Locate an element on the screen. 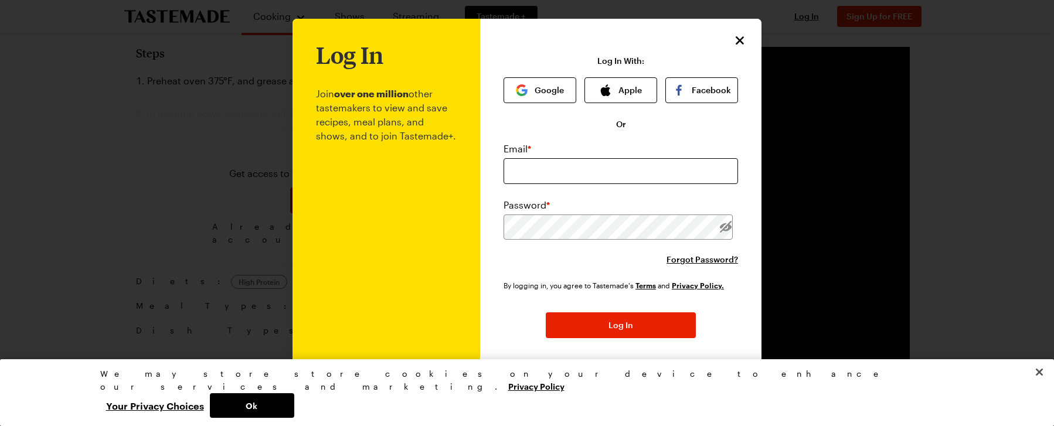  button: Facebook is located at coordinates (702, 90).